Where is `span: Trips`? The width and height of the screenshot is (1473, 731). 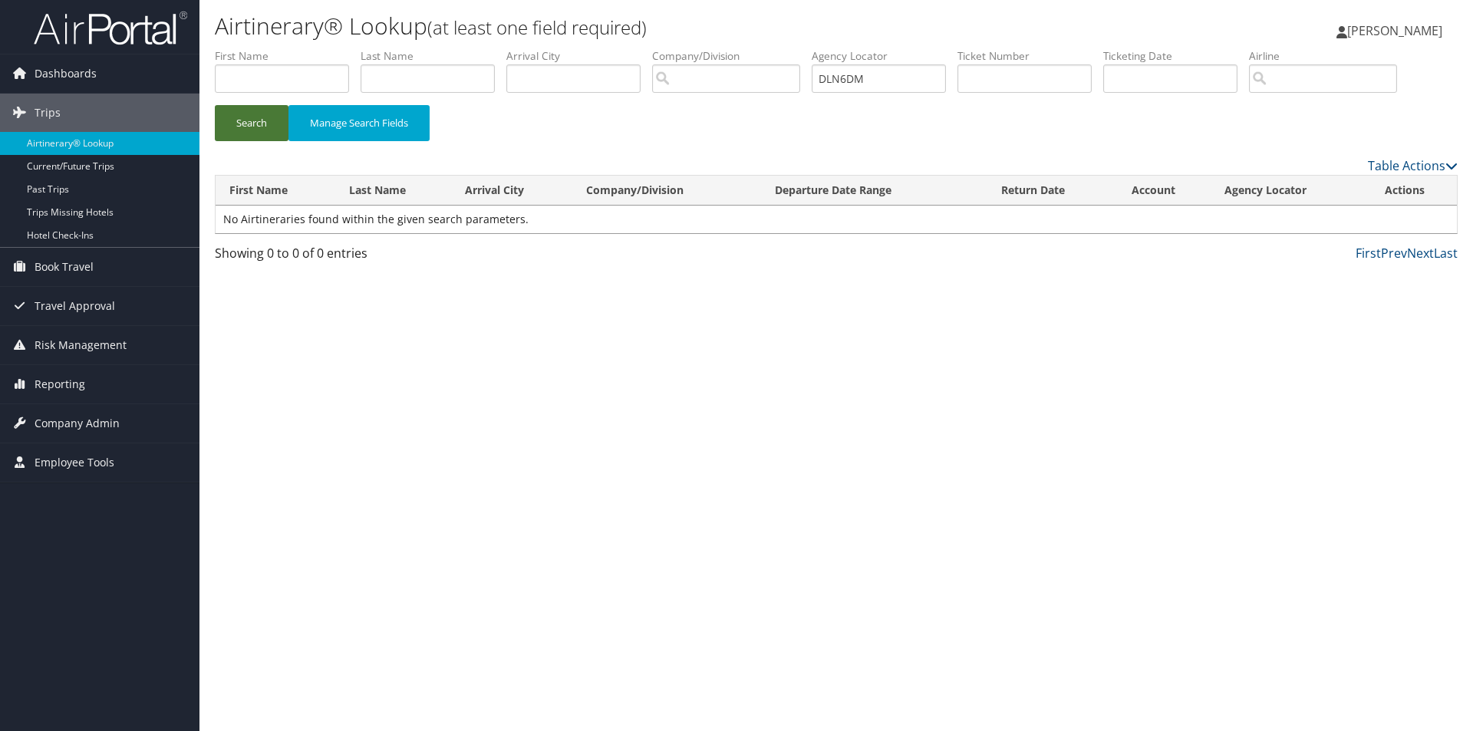
span: Trips is located at coordinates (48, 113).